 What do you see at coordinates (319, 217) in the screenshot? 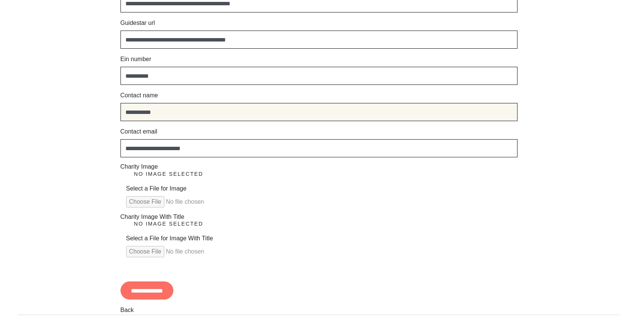
I see `h2: Charity Image With Title` at bounding box center [319, 217].